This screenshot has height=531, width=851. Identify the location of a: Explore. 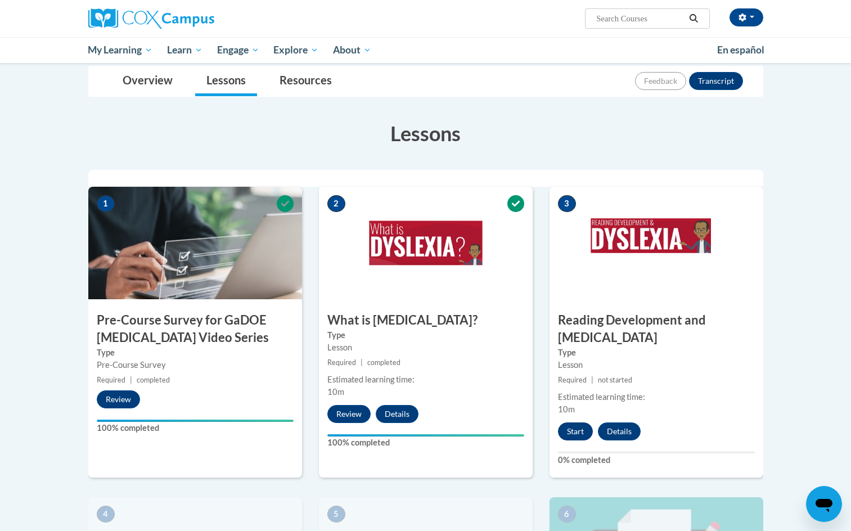
(296, 50).